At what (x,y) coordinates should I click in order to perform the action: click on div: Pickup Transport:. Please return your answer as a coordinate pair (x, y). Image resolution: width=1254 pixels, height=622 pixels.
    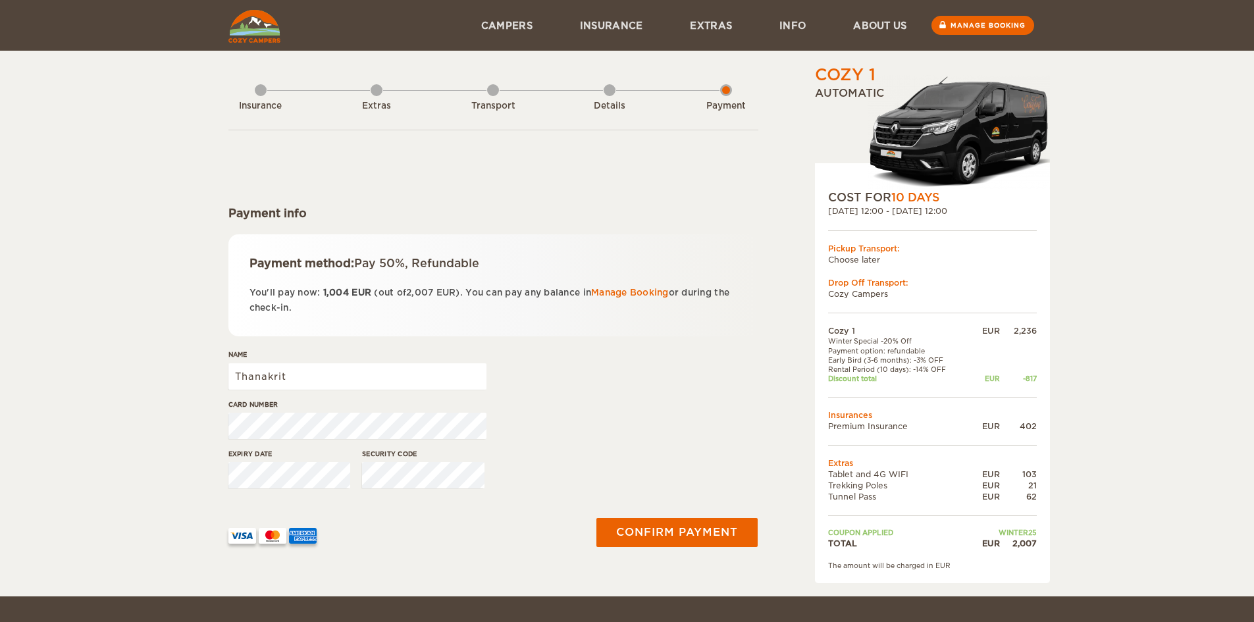
    Looking at the image, I should click on (932, 248).